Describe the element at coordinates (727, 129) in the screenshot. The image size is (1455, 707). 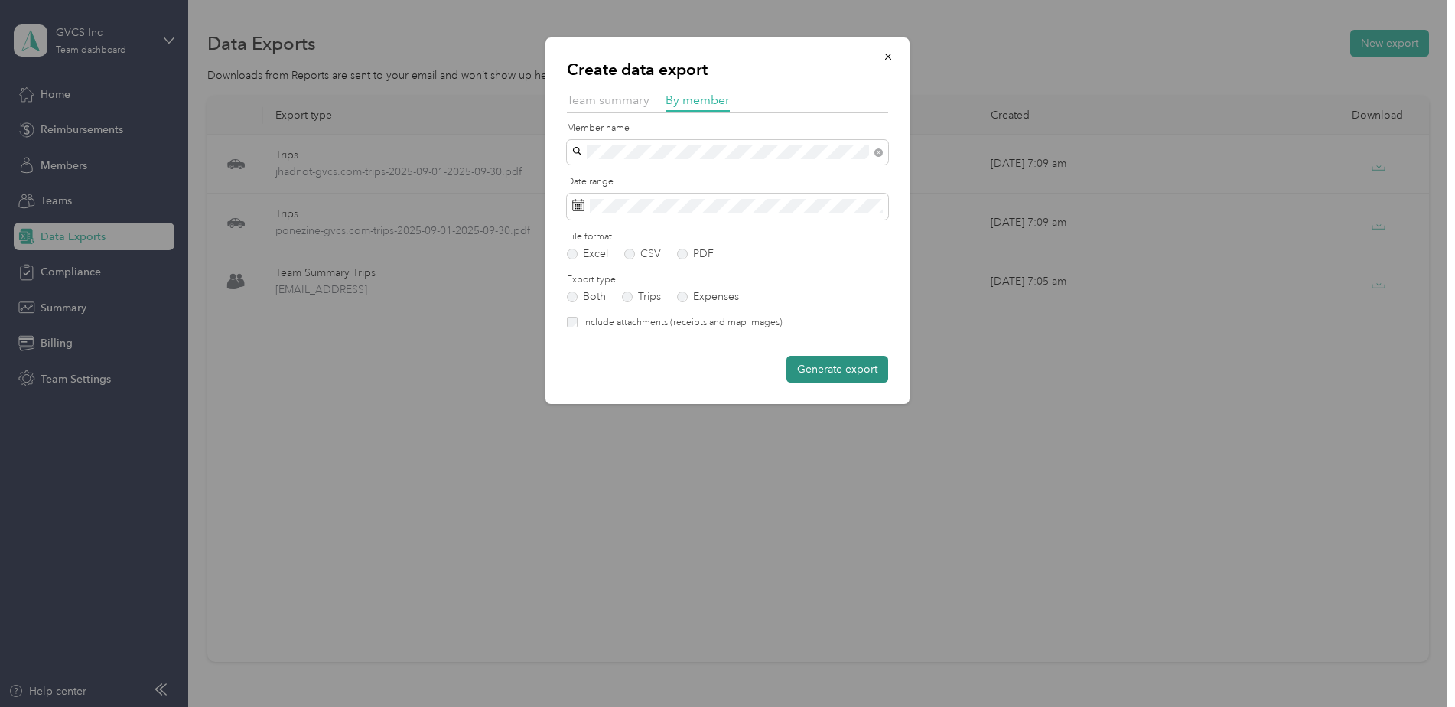
I see `label: Member name` at that location.